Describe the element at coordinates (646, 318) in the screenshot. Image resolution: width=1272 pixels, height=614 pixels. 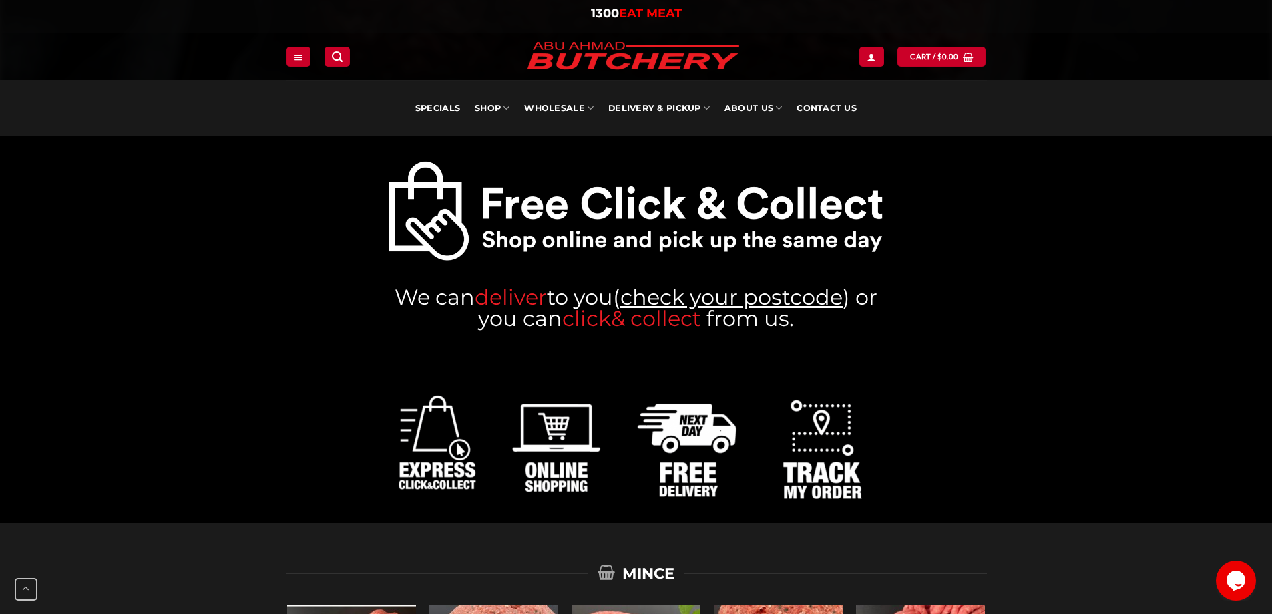
I see `a: & colle` at that location.